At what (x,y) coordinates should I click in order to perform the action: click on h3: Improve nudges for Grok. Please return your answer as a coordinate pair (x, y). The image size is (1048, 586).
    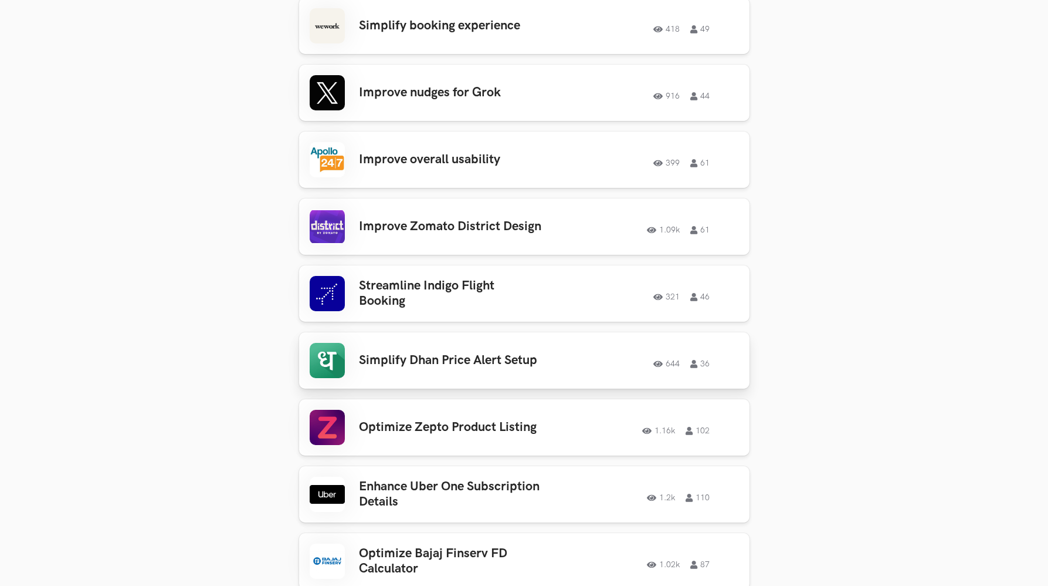
    Looking at the image, I should click on (451, 93).